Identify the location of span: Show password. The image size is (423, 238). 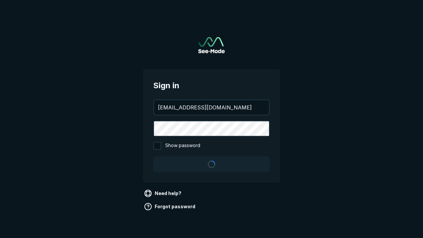
(183, 146).